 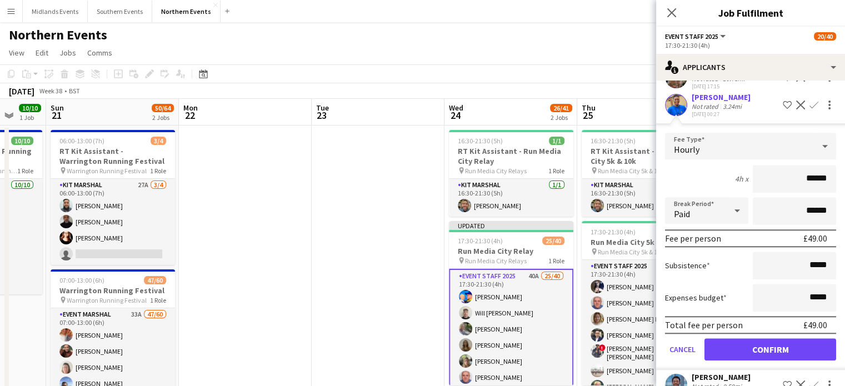 I want to click on div: Applicants, so click(x=750, y=67).